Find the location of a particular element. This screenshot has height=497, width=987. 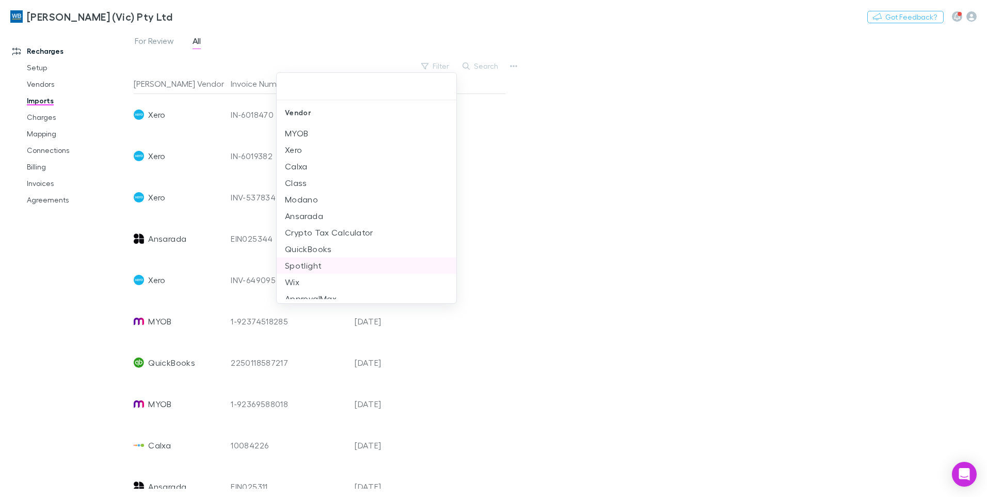

div: Open Intercom Messenger is located at coordinates (965, 474).